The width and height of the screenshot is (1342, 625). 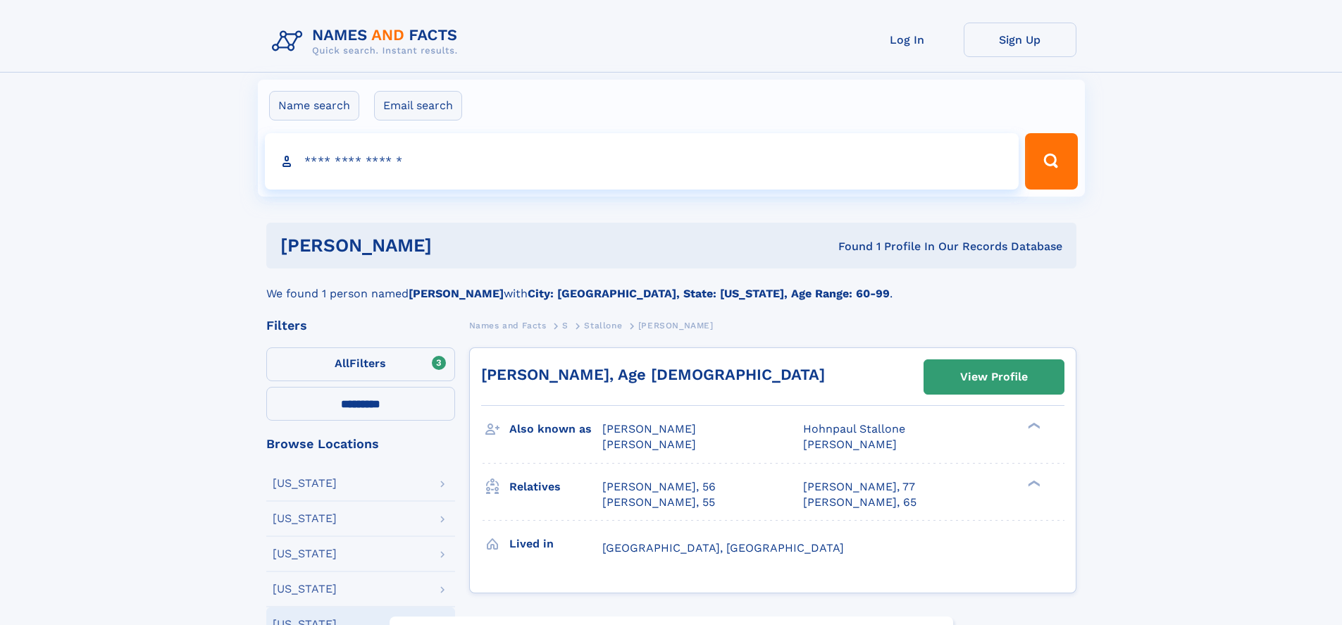 I want to click on div: Found 1 Profile In Our Records Database, so click(x=848, y=247).